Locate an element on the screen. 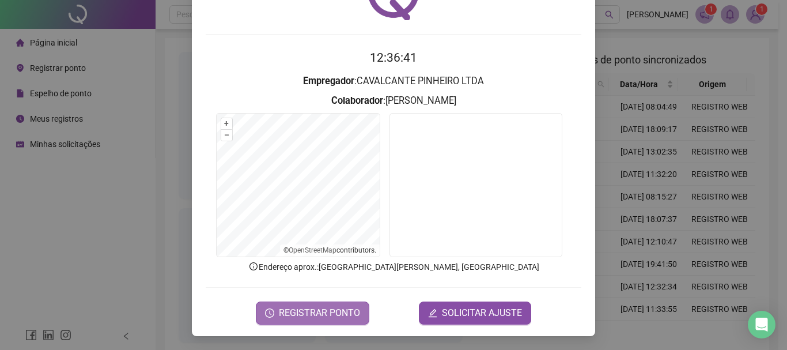 Image resolution: width=787 pixels, height=350 pixels. h3: : CAVALCANTE PINHEIRO LTDA is located at coordinates (394, 81).